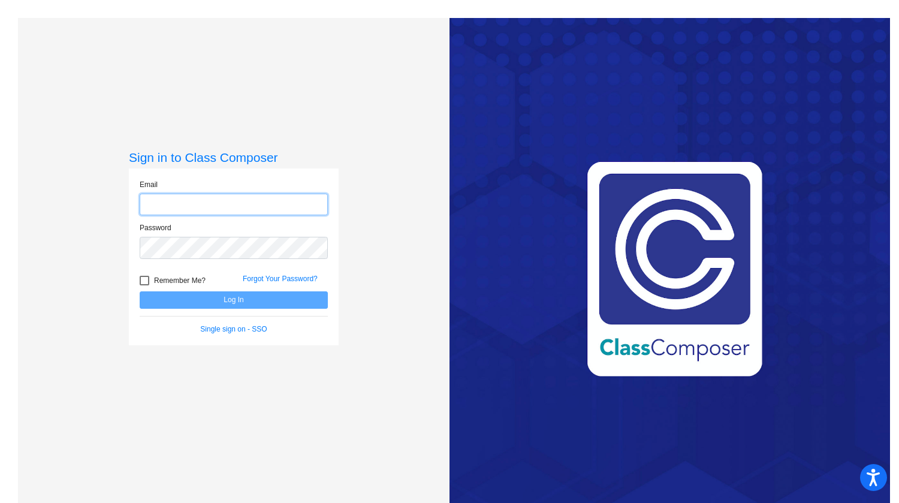 The image size is (899, 503). What do you see at coordinates (280, 279) in the screenshot?
I see `a: Forgot Your Password?` at bounding box center [280, 279].